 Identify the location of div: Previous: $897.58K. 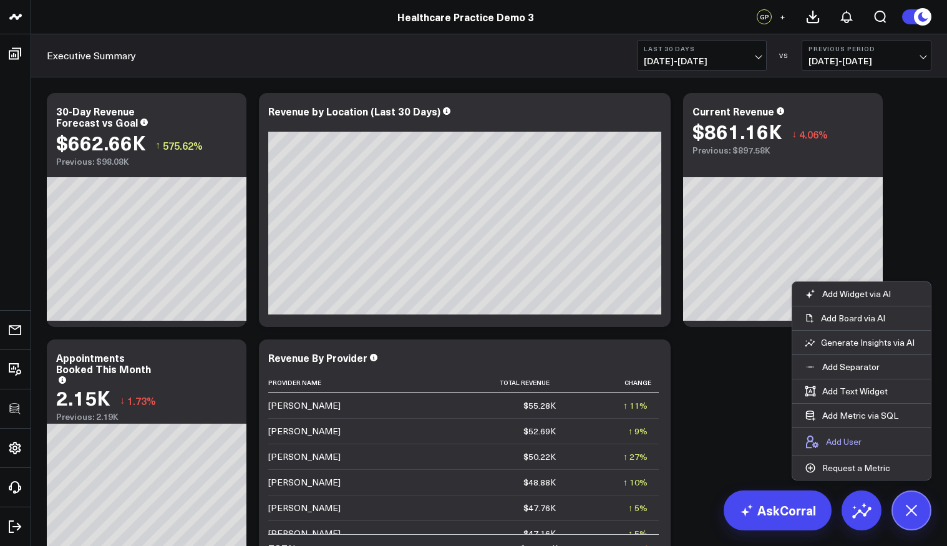
(783, 150).